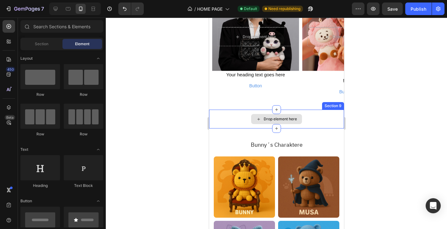 Image resolution: width=447 pixels, height=229 pixels. I want to click on p: 7, so click(42, 9).